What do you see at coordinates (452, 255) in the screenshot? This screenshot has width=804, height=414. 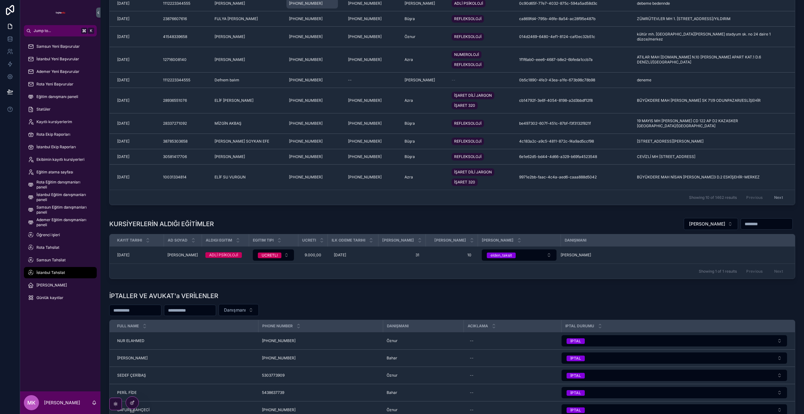 I see `span: 10` at bounding box center [452, 255].